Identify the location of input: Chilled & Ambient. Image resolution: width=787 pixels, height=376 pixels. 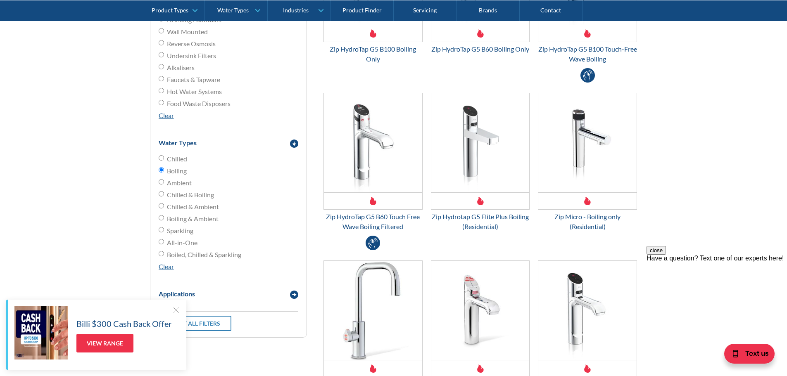
(161, 206).